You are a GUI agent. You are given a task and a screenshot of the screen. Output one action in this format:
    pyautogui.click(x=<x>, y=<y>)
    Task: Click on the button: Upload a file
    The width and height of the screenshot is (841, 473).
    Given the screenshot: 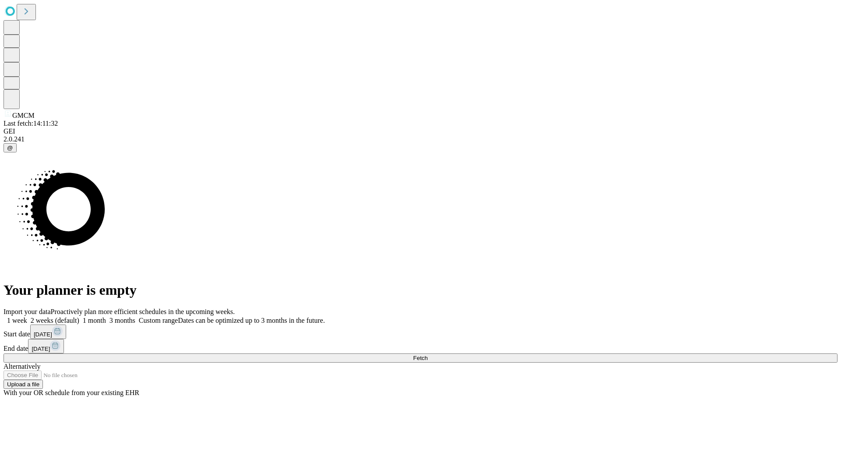 What is the action you would take?
    pyautogui.click(x=23, y=384)
    